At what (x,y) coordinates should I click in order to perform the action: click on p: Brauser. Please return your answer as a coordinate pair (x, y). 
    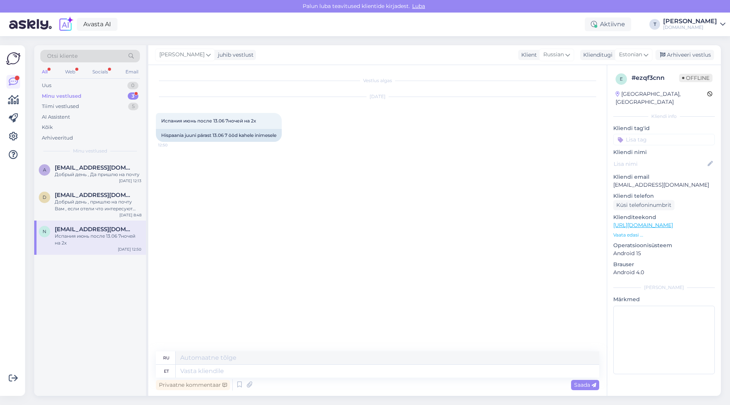
    Looking at the image, I should click on (664, 264).